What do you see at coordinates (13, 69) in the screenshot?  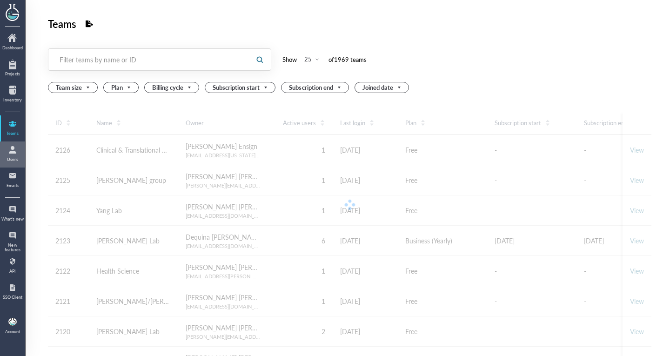 I see `a: Projects` at bounding box center [13, 69].